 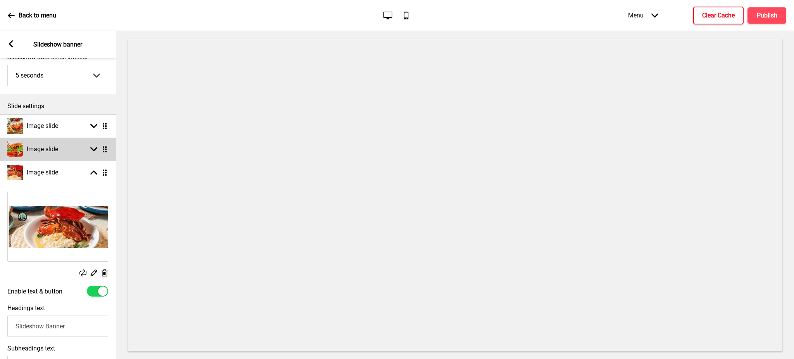 What do you see at coordinates (718, 16) in the screenshot?
I see `h4: Clear Cache` at bounding box center [718, 16].